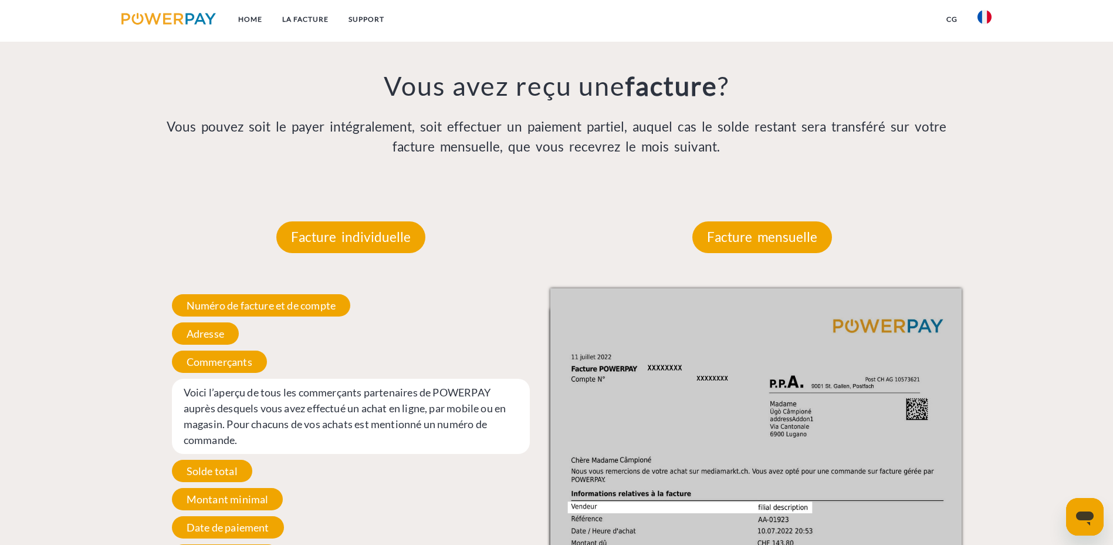  Describe the element at coordinates (261, 305) in the screenshot. I see `span: Numéro de facture et de compte` at that location.